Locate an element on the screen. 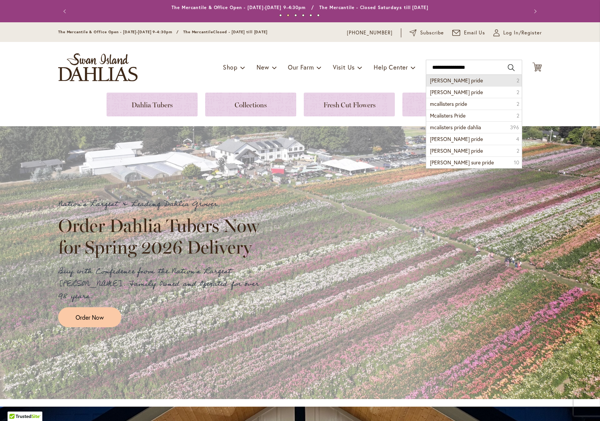 This screenshot has width=600, height=421. span: mcalisters pride dahlia is located at coordinates (456, 127).